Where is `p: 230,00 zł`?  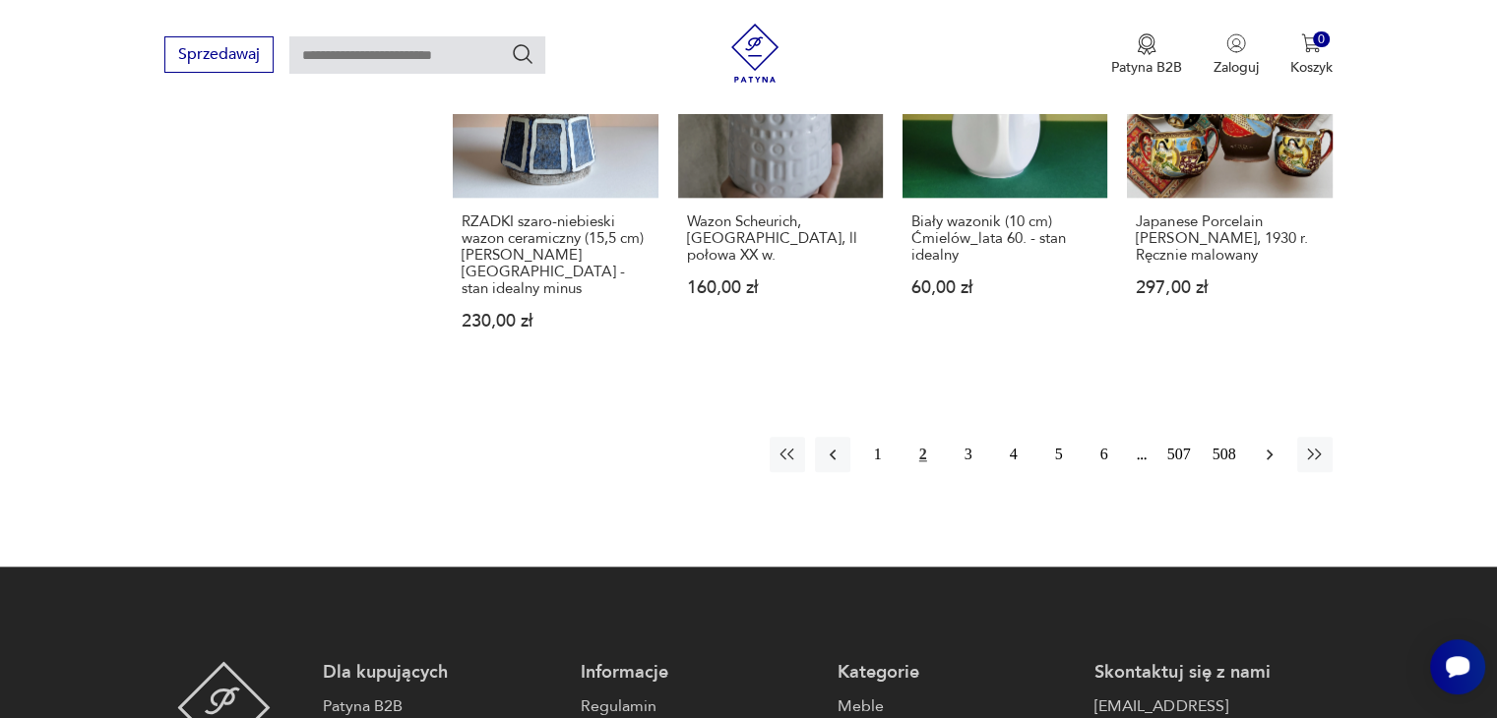
p: 230,00 zł is located at coordinates (555, 321).